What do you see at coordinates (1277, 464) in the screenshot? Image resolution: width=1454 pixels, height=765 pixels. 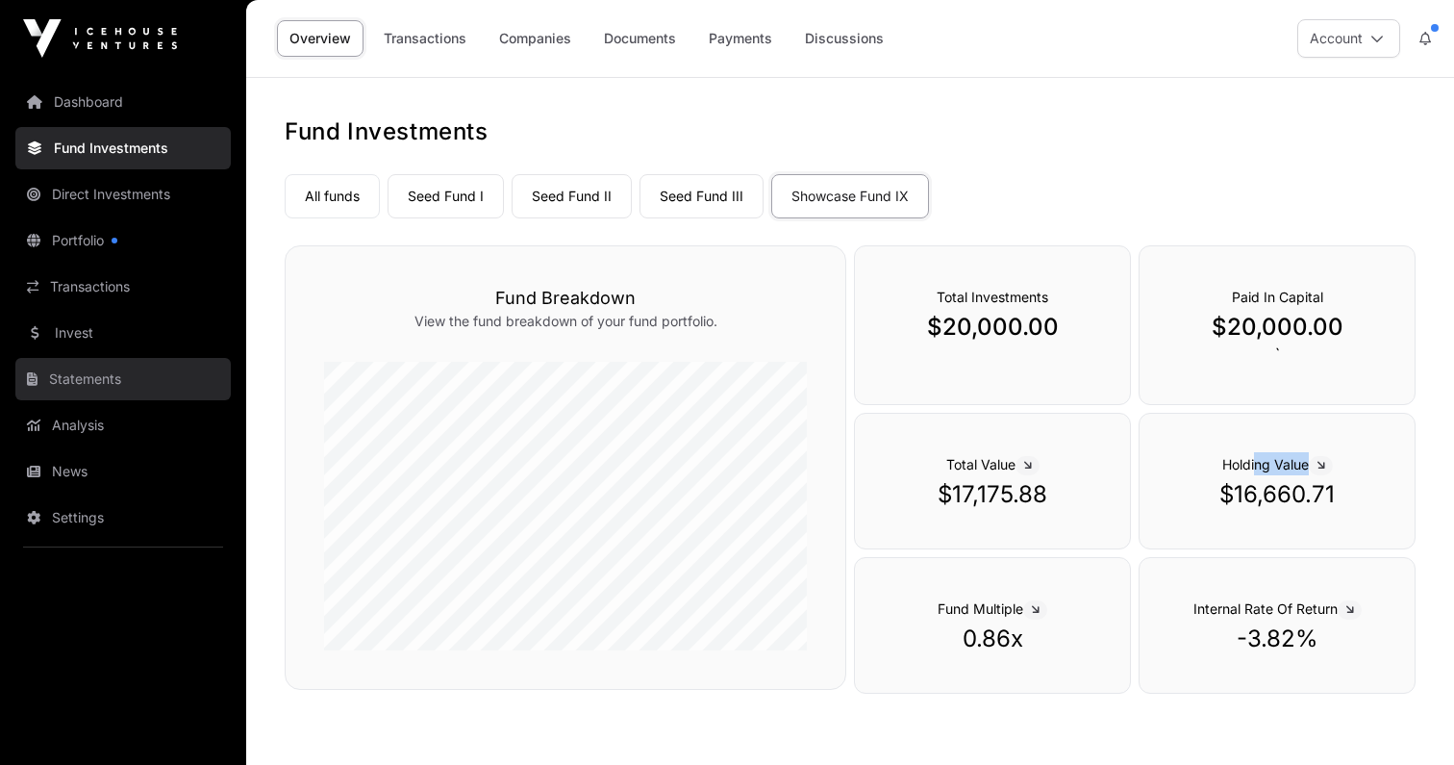 I see `span: Holding Value` at bounding box center [1277, 464].